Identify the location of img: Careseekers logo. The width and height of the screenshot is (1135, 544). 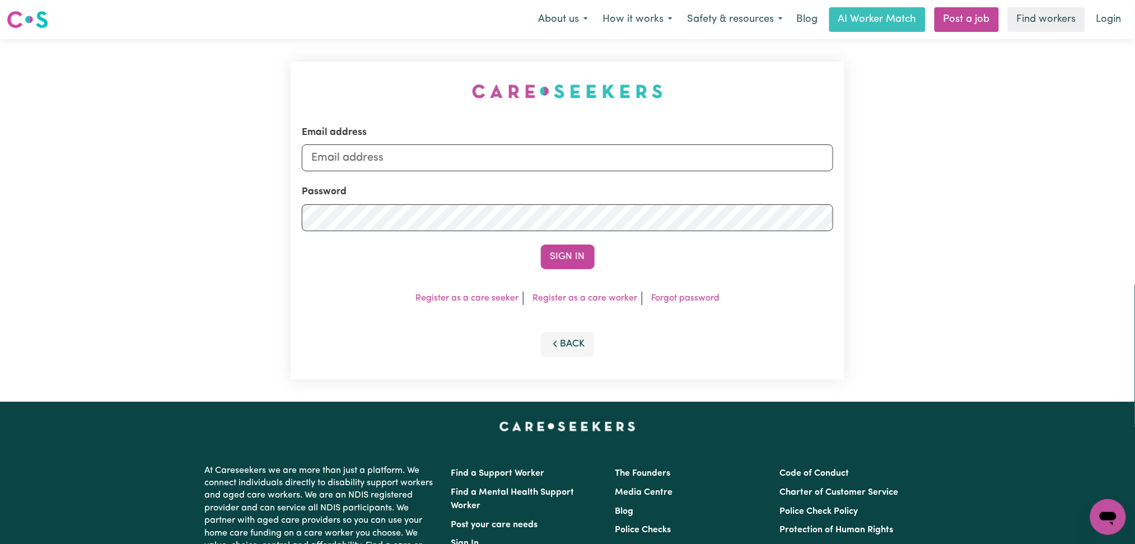
(27, 20).